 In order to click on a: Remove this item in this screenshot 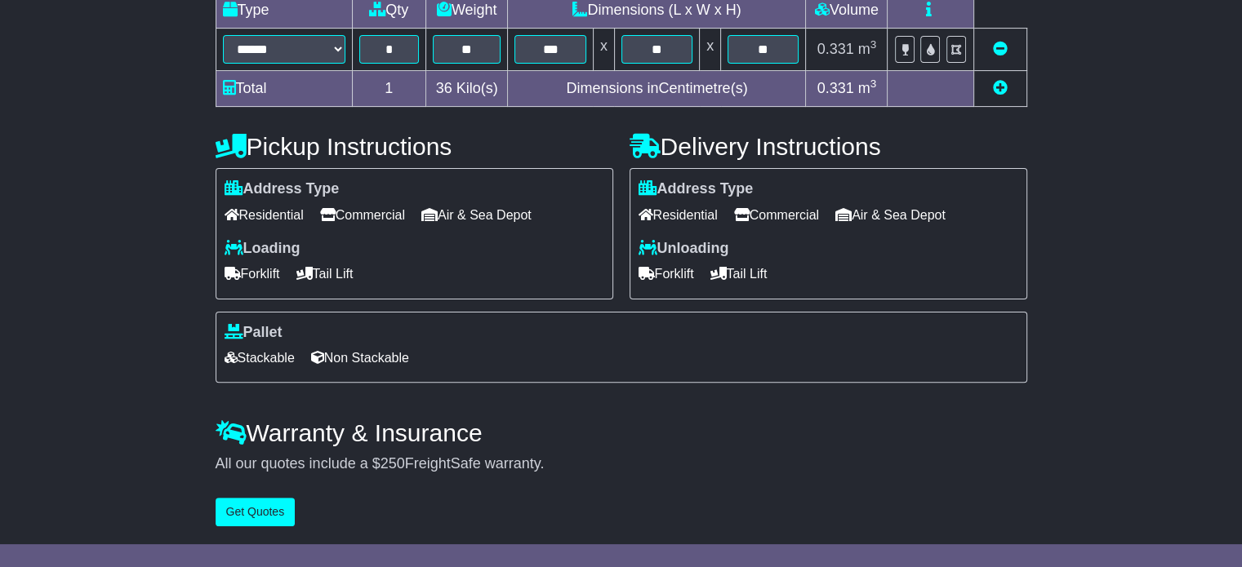, I will do `click(1000, 49)`.